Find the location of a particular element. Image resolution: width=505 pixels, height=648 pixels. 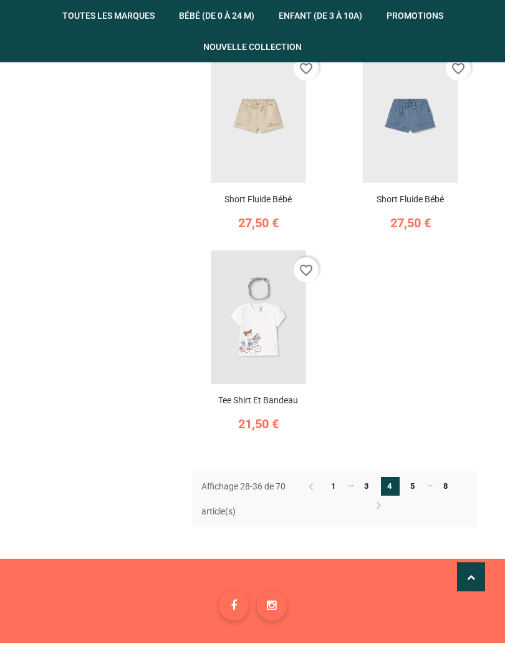

img: Tee shirt bébé - MAYORAL | Boutique Jojo&Co is located at coordinates (259, 318).